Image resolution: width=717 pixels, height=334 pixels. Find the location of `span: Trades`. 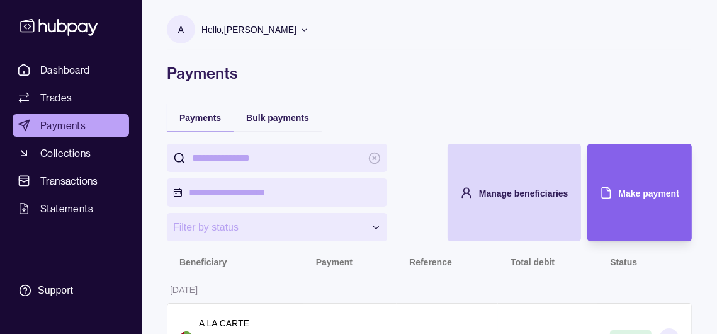

span: Trades is located at coordinates (56, 98).